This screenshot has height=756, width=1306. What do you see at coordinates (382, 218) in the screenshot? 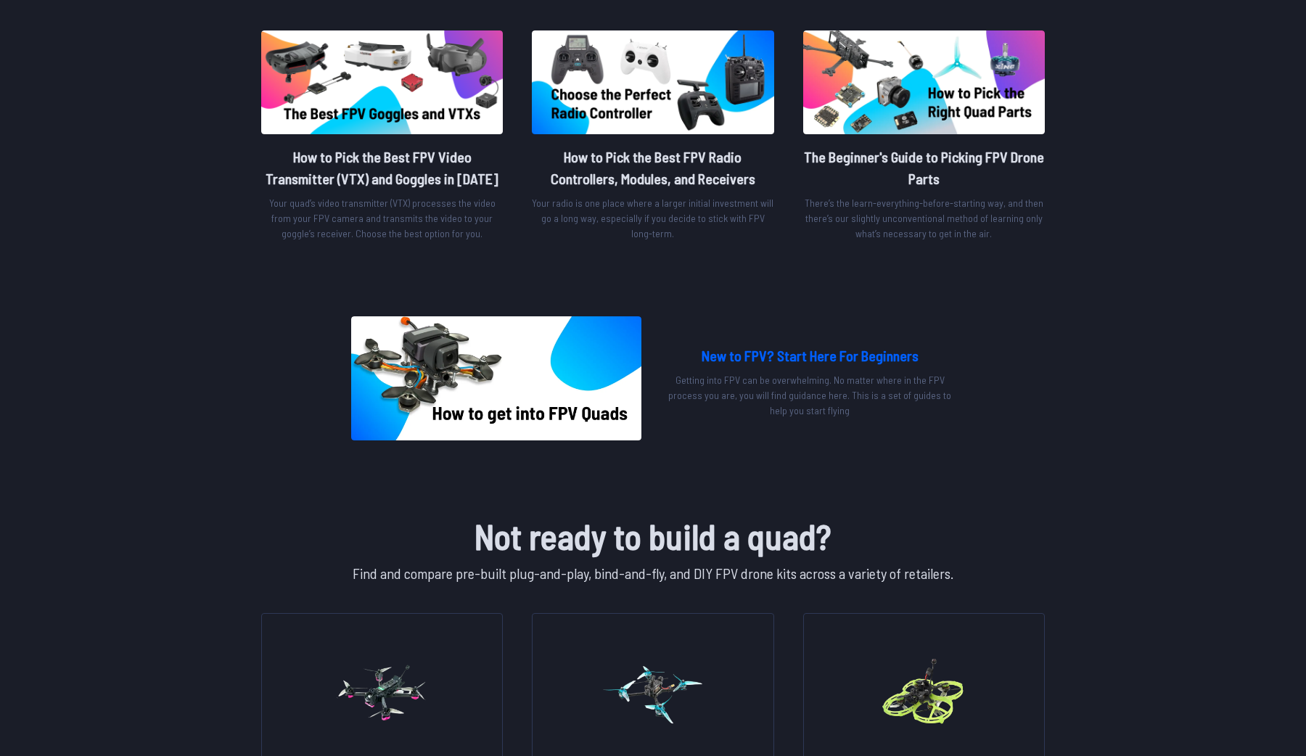
I see `p: Your quad’s video transmitter (VTX) processes the video from your FPV camera and transmits the vi...` at bounding box center [382, 218].